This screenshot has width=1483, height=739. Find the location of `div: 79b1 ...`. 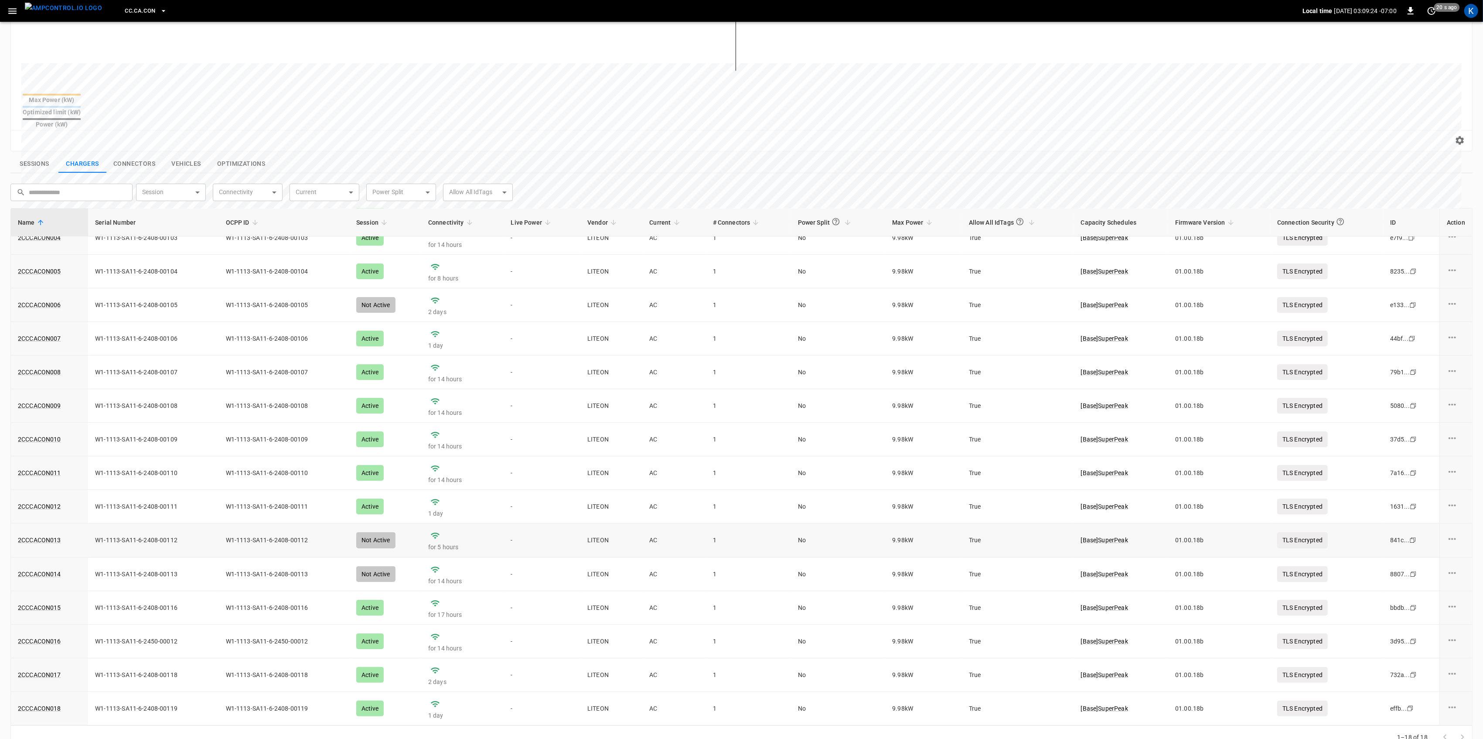

div: 79b1 ... is located at coordinates (1400, 372).